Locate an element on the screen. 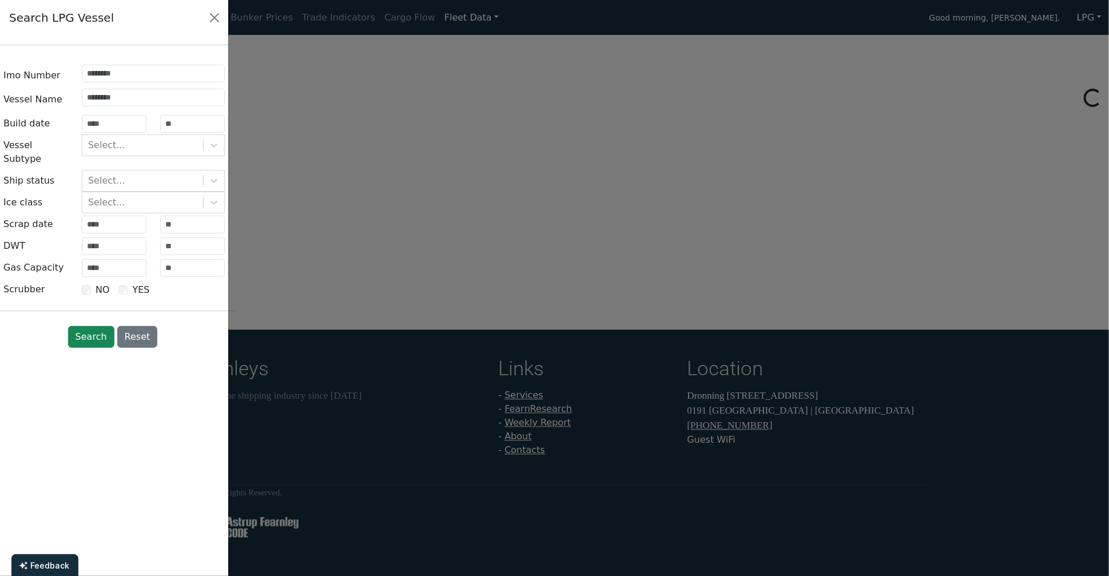 Image resolution: width=1109 pixels, height=576 pixels. label: DWT is located at coordinates (14, 246).